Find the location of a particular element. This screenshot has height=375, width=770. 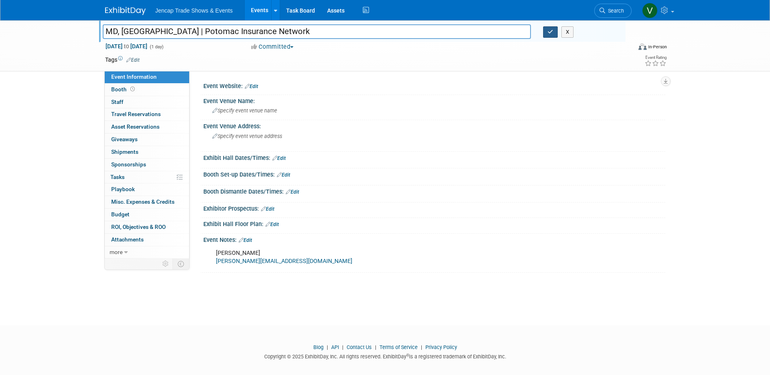

div: Event Venue Name: is located at coordinates (434, 100).